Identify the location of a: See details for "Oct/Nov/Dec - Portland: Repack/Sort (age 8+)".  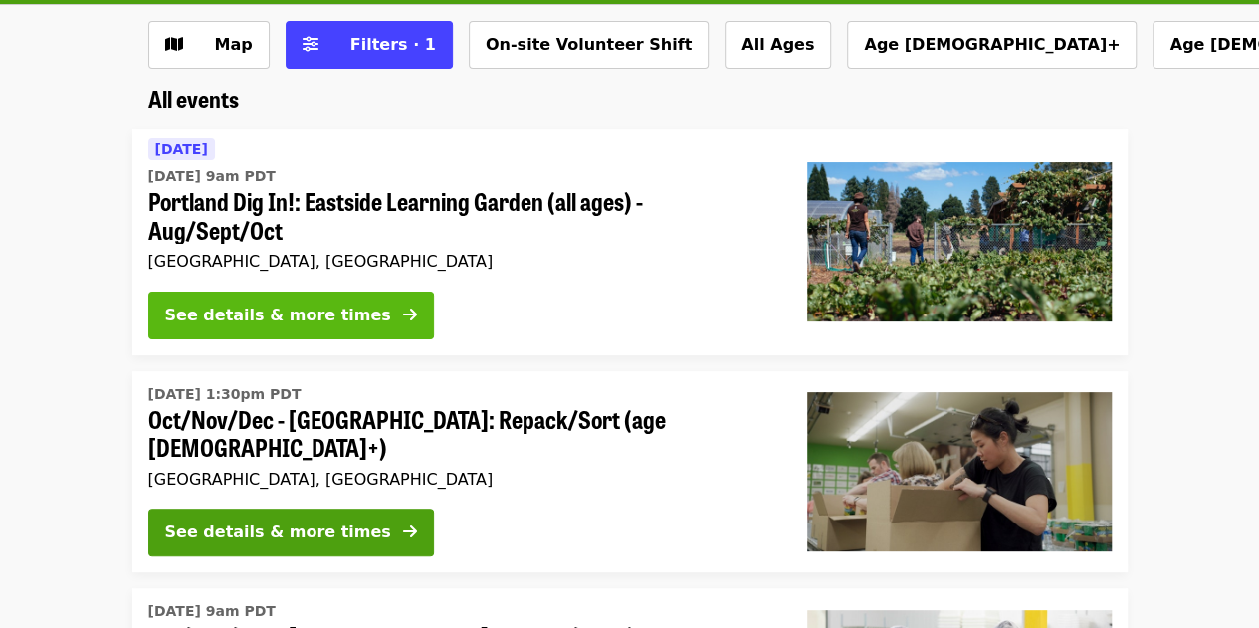
(630, 472).